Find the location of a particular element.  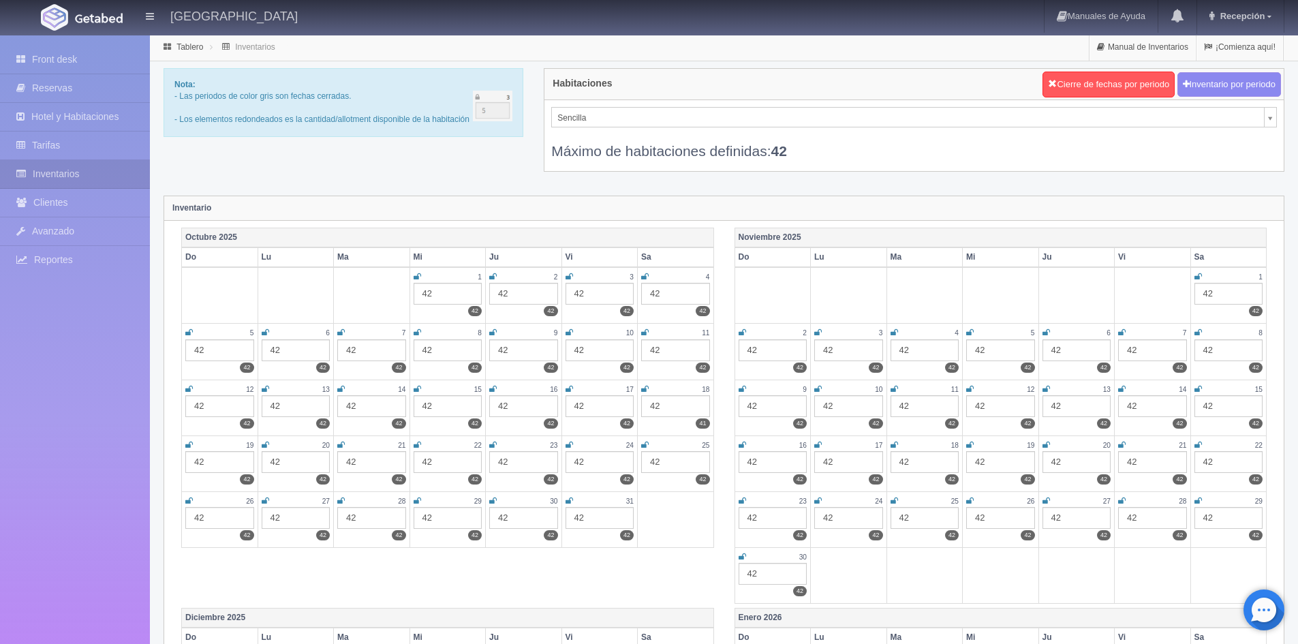

a: Manual de Inventarios is located at coordinates (1143, 47).